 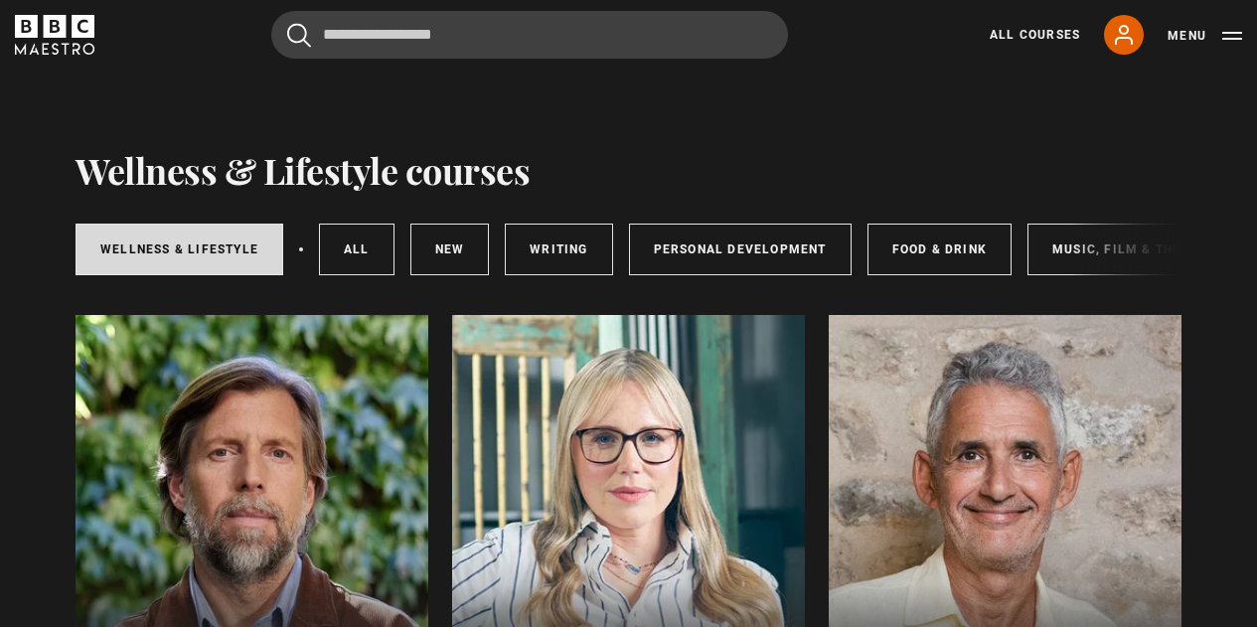 What do you see at coordinates (55, 35) in the screenshot?
I see `a: BBC Maestro` at bounding box center [55, 35].